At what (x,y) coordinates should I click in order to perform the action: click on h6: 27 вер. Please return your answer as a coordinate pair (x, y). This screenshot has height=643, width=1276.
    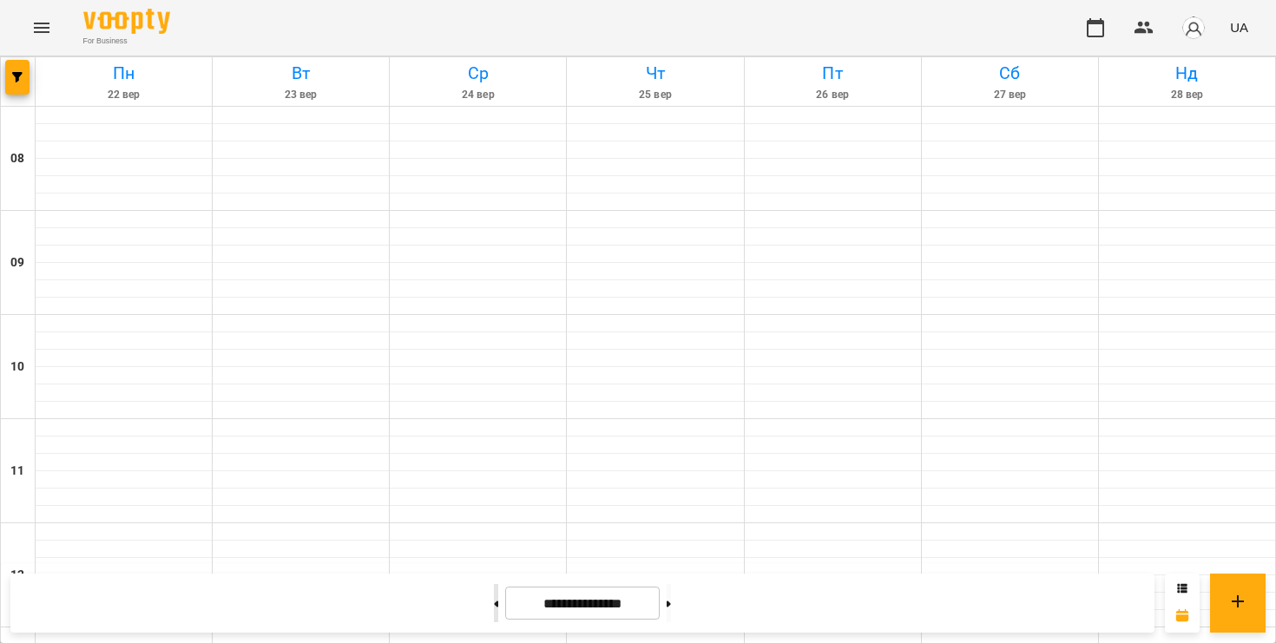
    Looking at the image, I should click on (1009, 95).